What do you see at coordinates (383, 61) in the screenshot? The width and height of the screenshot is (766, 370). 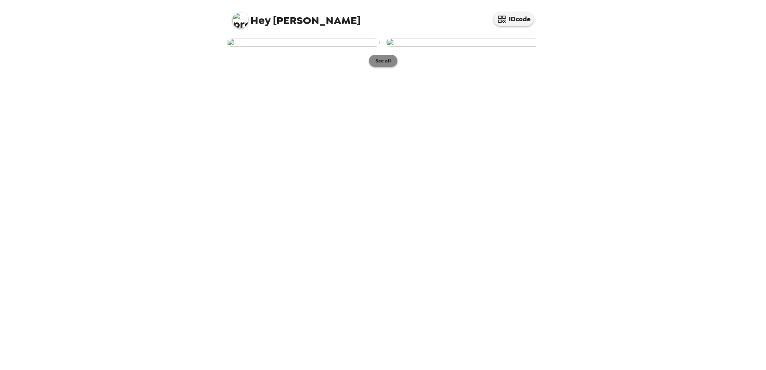 I see `button: See all` at bounding box center [383, 61].